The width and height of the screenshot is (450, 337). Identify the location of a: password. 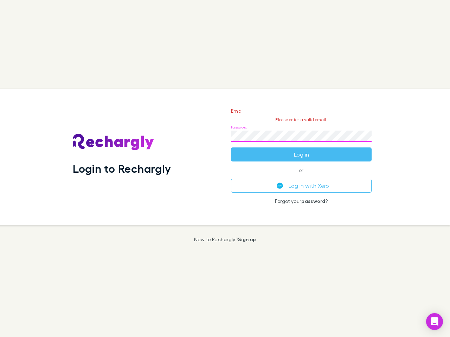
(313, 201).